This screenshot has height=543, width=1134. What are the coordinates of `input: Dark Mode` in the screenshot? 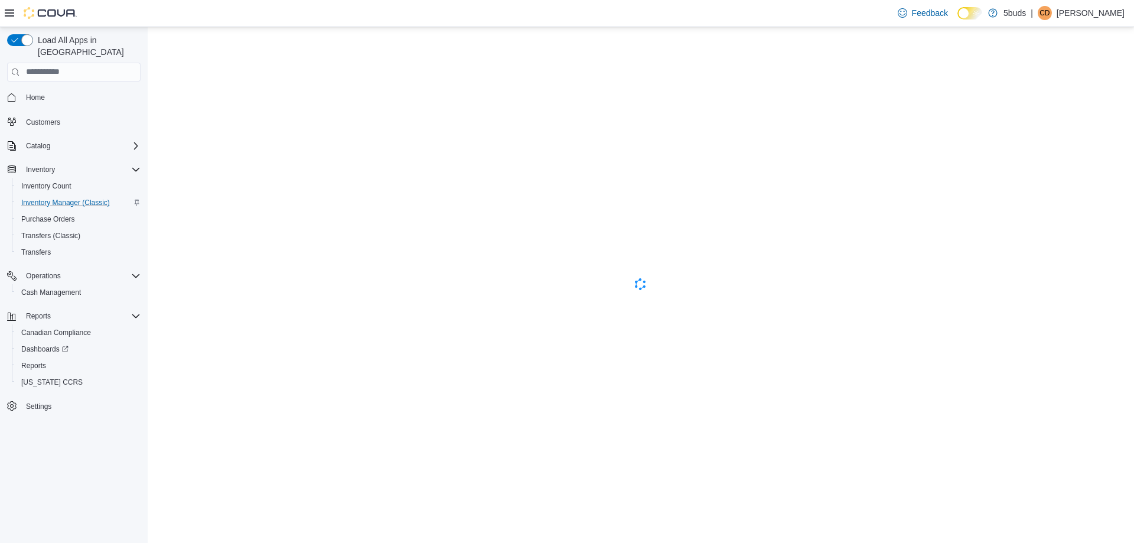 It's located at (970, 13).